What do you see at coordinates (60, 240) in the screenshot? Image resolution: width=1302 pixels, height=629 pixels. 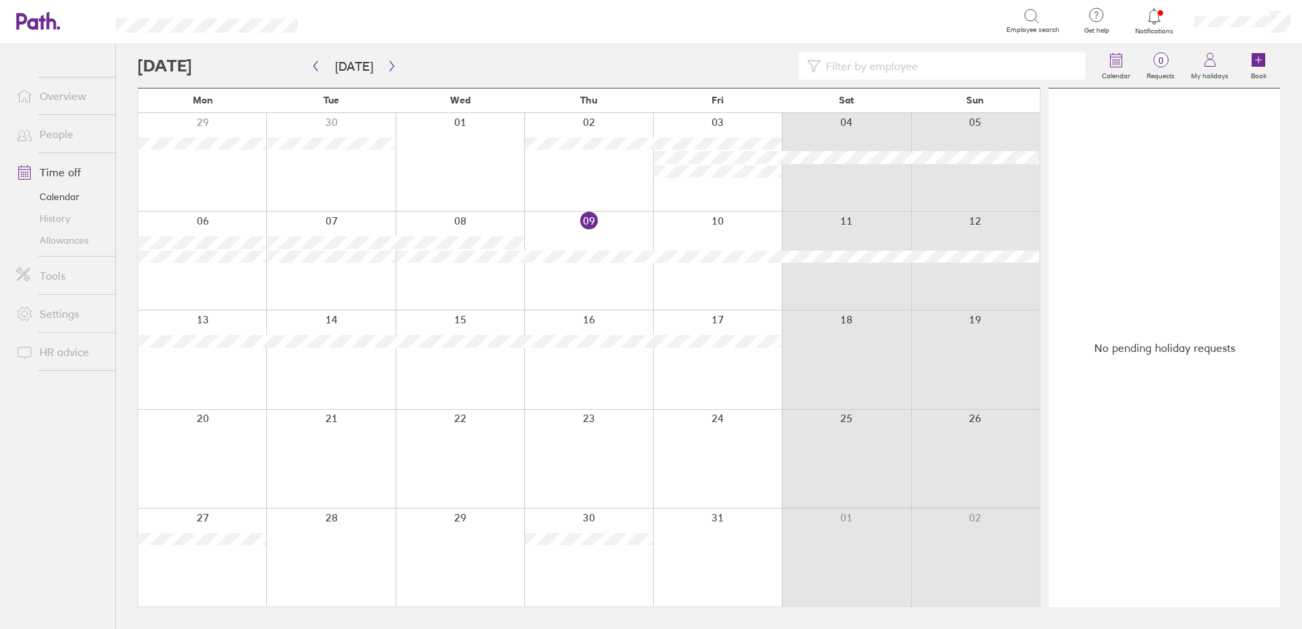 I see `a: Allowances` at bounding box center [60, 240].